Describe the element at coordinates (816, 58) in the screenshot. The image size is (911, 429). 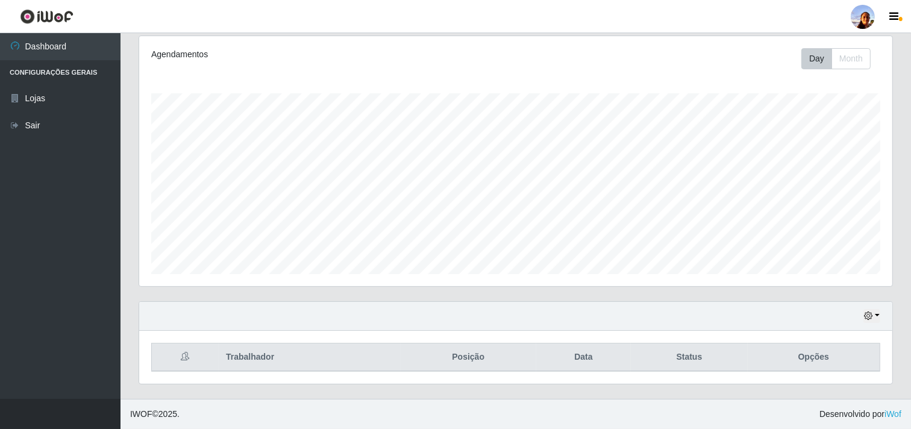
I see `button: Day` at that location.